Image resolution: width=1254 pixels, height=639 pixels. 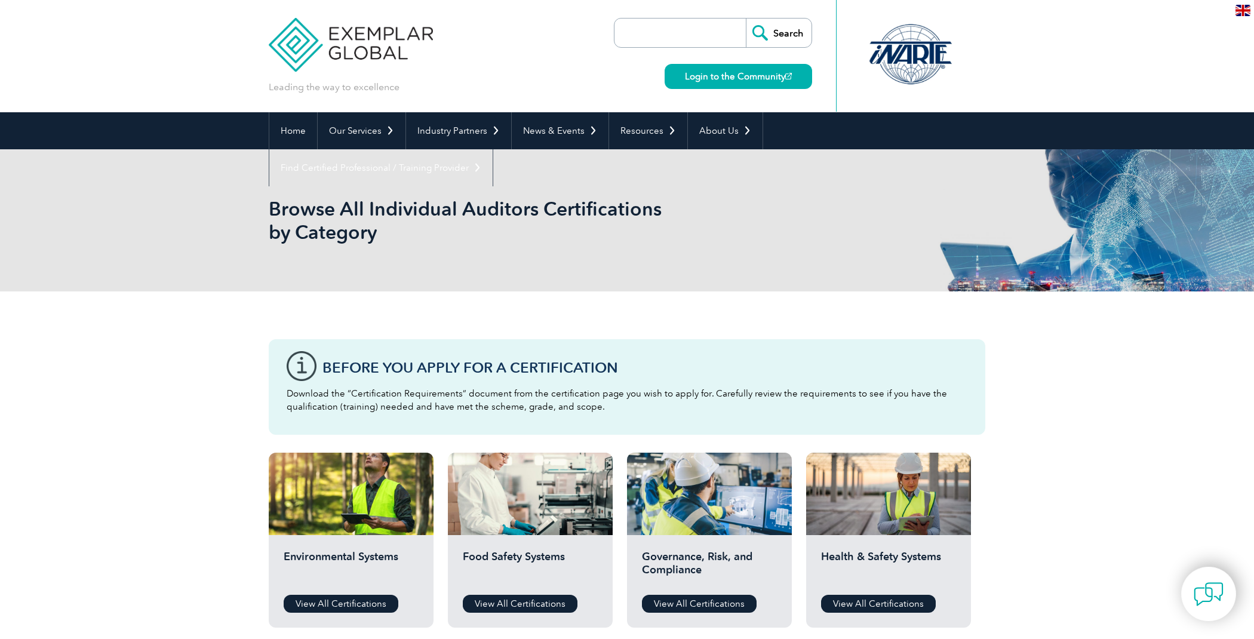 I want to click on h3: Before You Apply For a Certification, so click(x=645, y=367).